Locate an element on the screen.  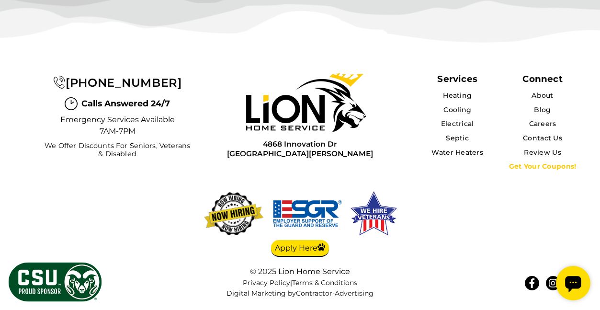
a: Apply Here is located at coordinates (300, 249).